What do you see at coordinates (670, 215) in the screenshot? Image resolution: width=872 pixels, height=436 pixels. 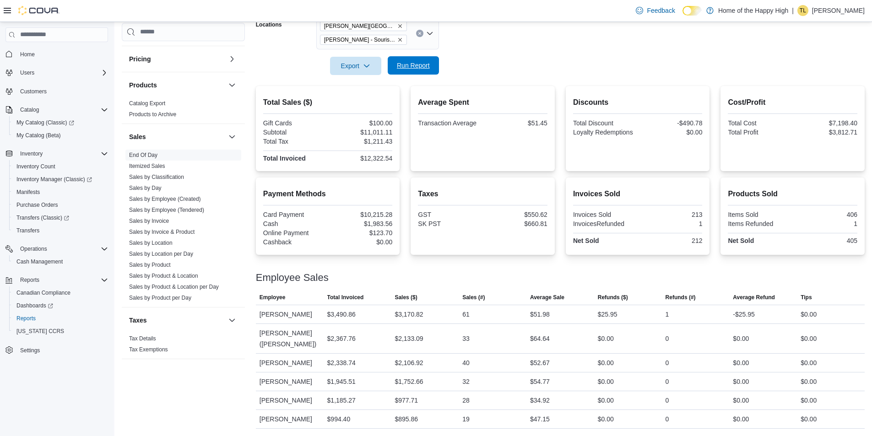 I see `div: 213` at bounding box center [670, 215].